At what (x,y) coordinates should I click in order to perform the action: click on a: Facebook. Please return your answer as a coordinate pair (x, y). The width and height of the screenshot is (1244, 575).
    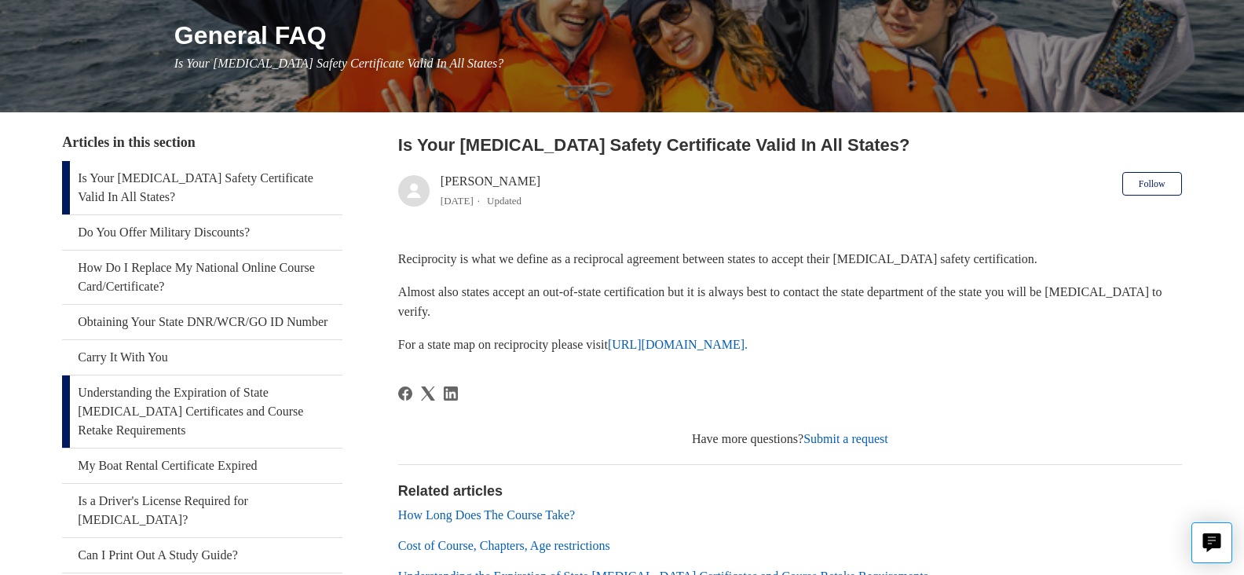
    Looking at the image, I should click on (405, 393).